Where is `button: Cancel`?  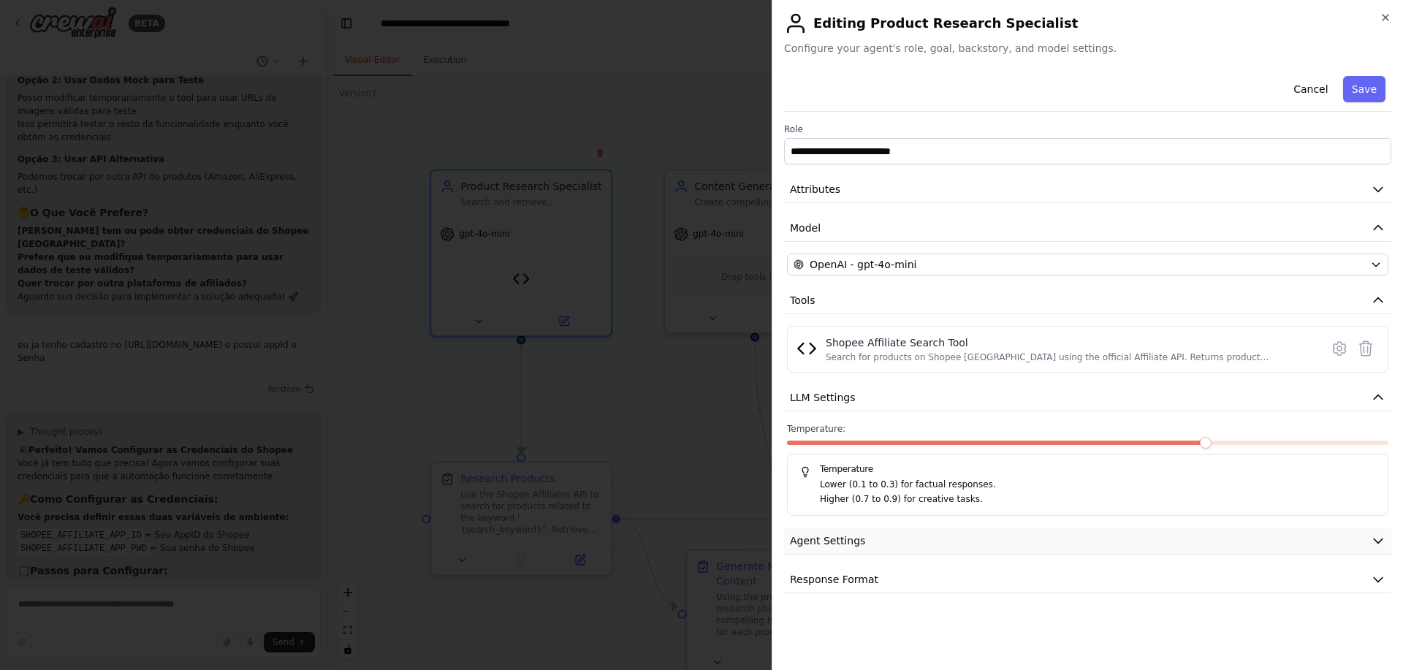 button: Cancel is located at coordinates (1310, 89).